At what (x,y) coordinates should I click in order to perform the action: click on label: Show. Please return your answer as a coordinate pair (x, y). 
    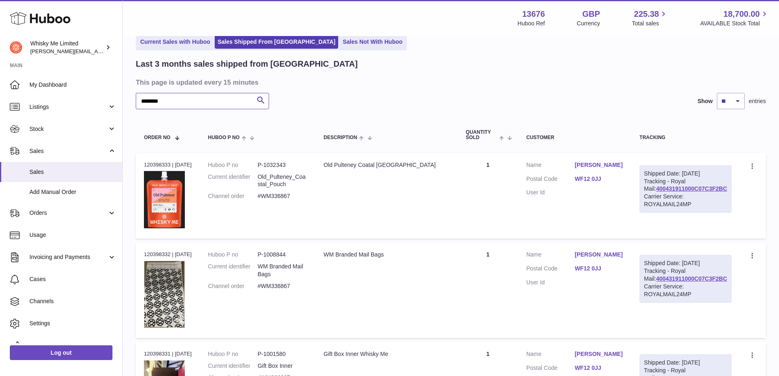
    Looking at the image, I should click on (705, 101).